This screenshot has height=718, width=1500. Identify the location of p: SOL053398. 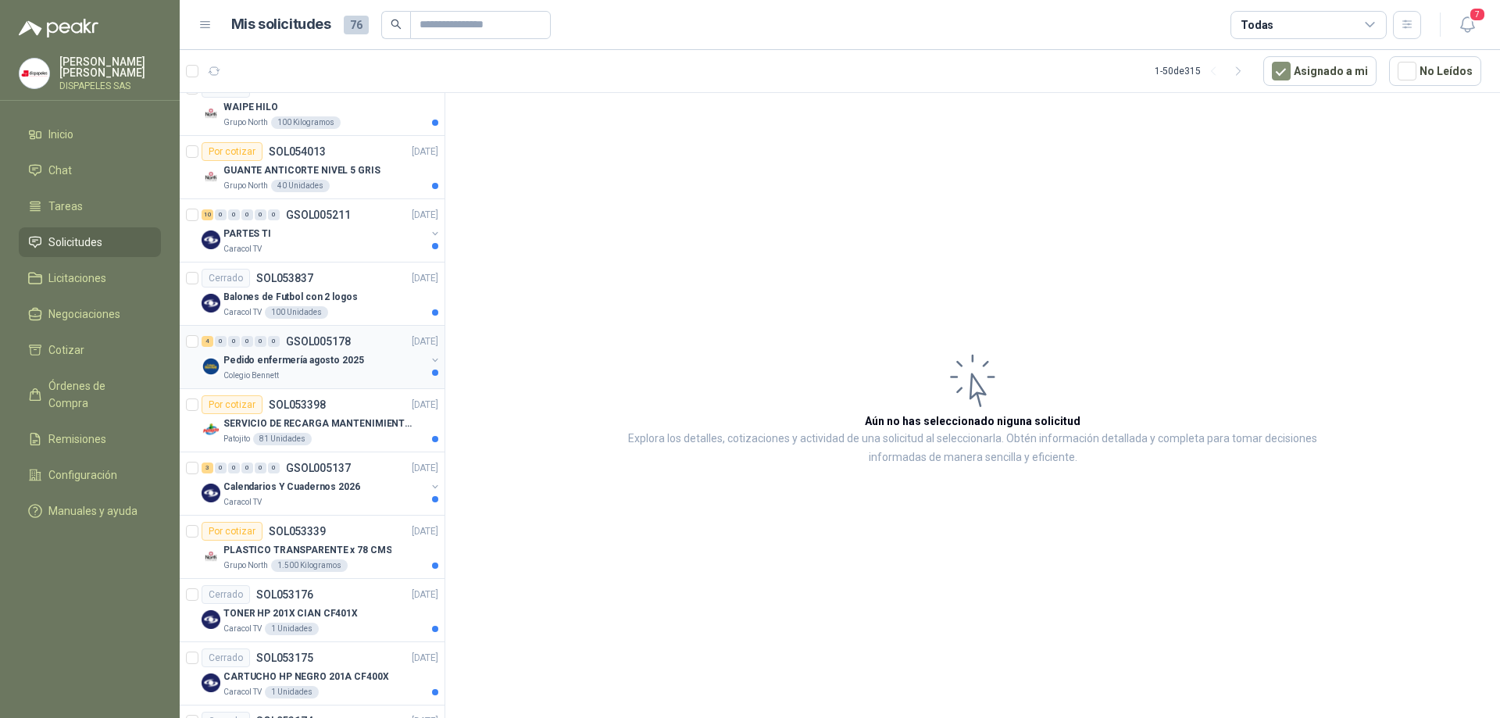
(297, 405).